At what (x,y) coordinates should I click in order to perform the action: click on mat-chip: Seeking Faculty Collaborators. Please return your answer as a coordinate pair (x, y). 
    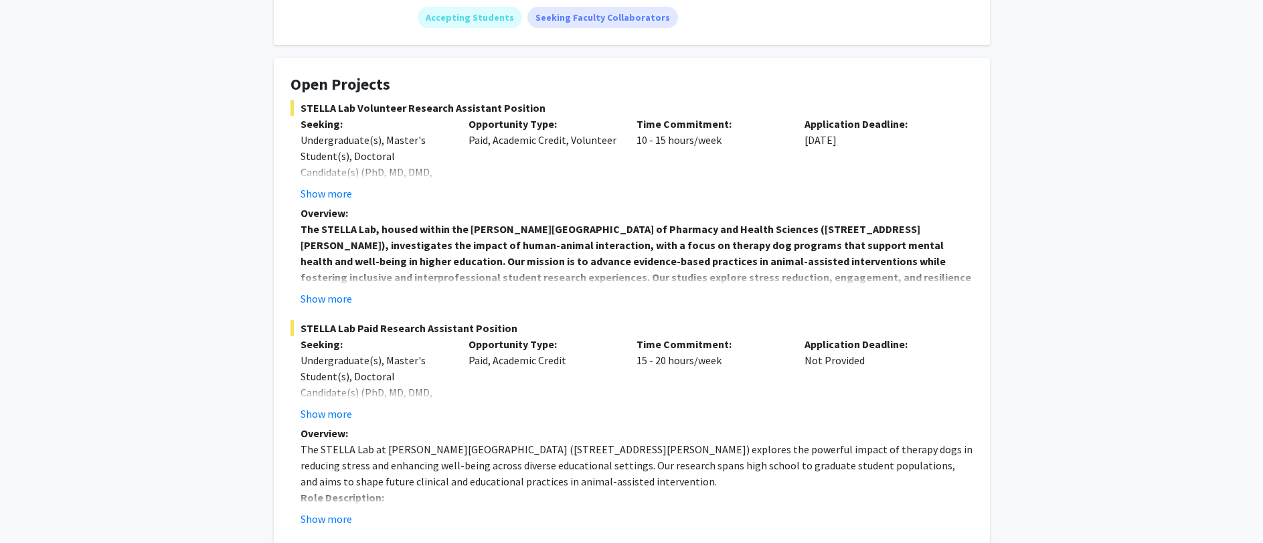
    Looking at the image, I should click on (602, 17).